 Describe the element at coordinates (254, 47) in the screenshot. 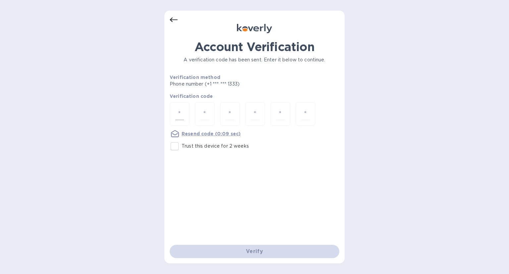

I see `h1: Account Verification` at that location.